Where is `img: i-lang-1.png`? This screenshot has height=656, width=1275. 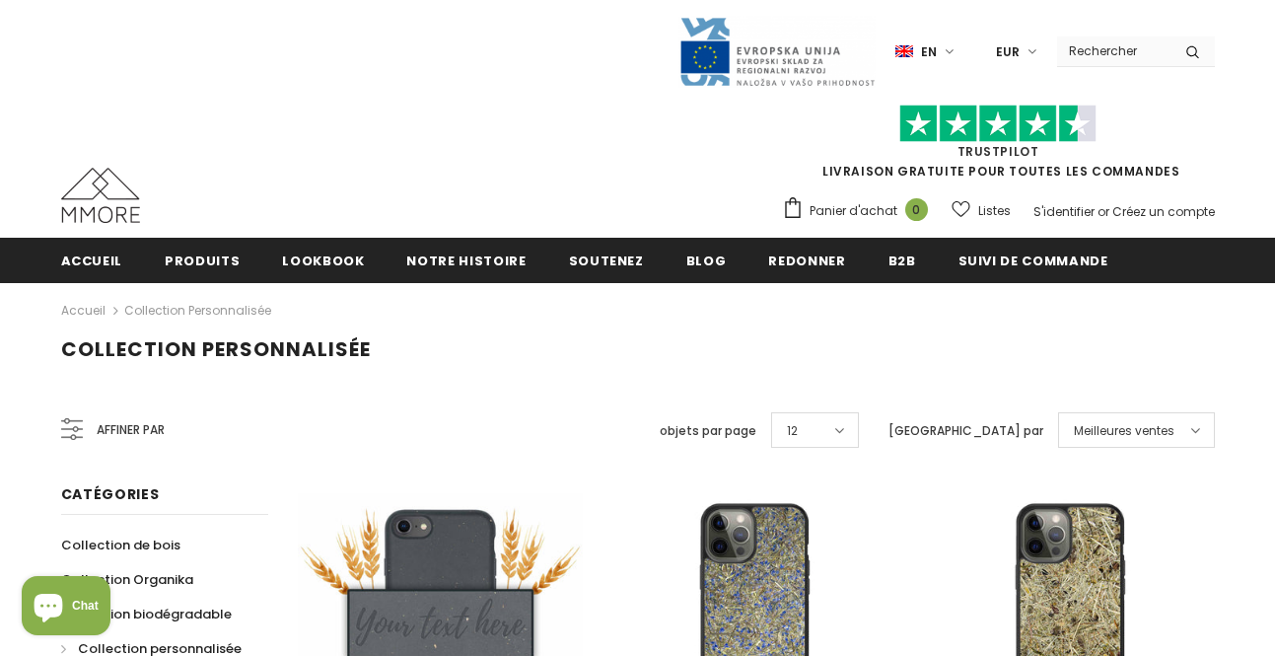
img: i-lang-1.png is located at coordinates (905, 51).